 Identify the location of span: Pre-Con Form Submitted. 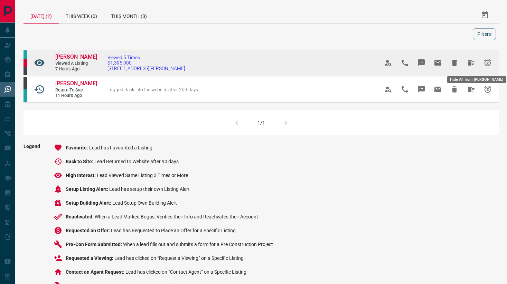
(94, 244).